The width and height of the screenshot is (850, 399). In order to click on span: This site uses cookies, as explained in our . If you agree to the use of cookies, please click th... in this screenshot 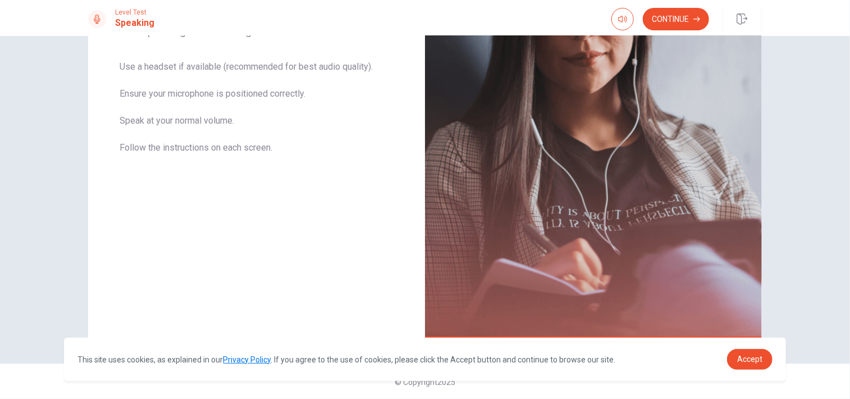, I will do `click(347, 359)`.